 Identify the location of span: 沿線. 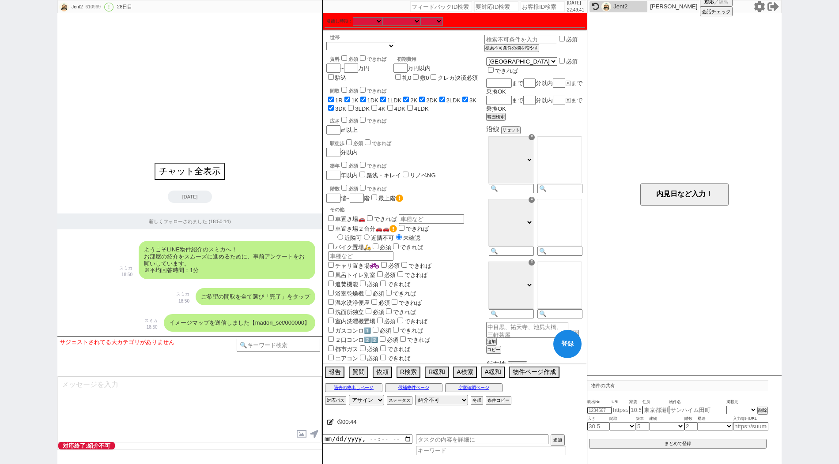
(493, 129).